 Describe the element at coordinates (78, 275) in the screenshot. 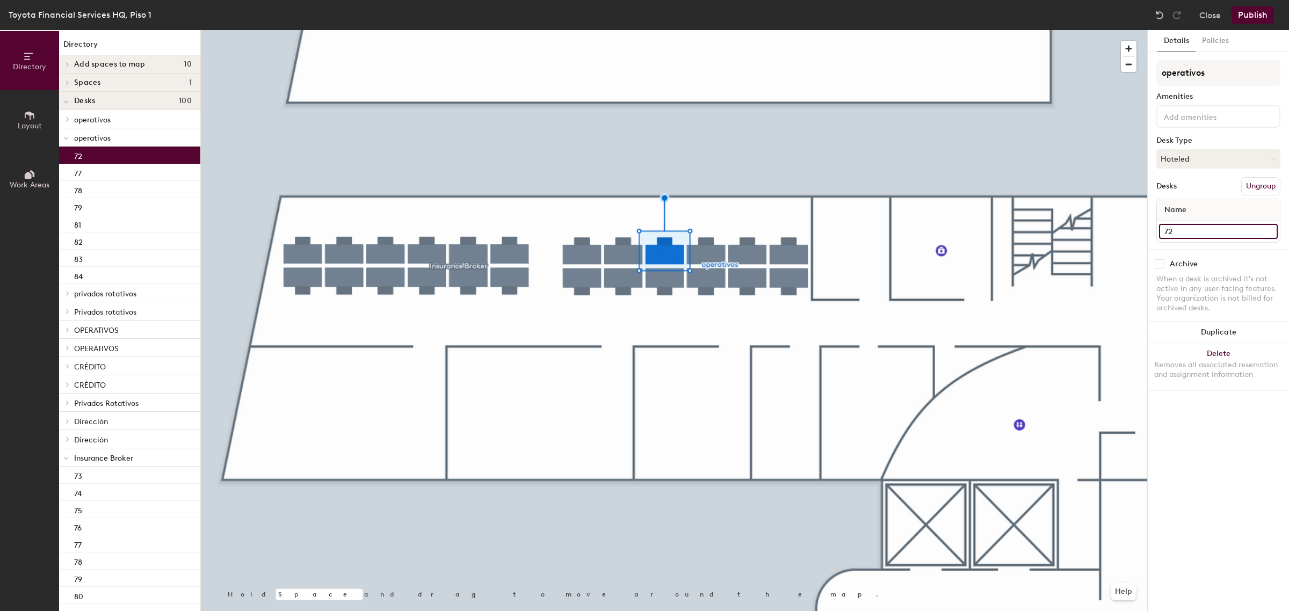

I see `p: 84` at that location.